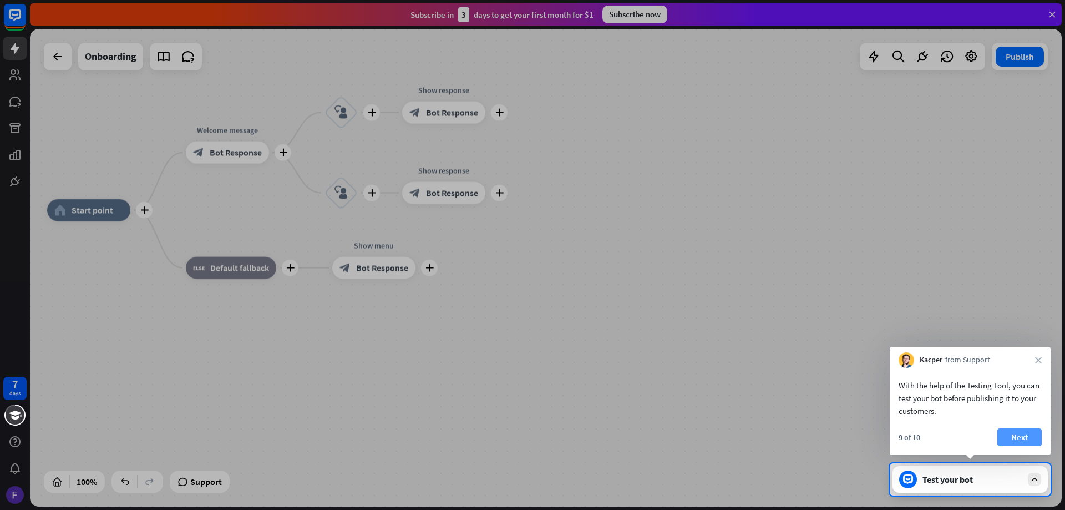 The image size is (1065, 510). I want to click on button: Next, so click(1020, 437).